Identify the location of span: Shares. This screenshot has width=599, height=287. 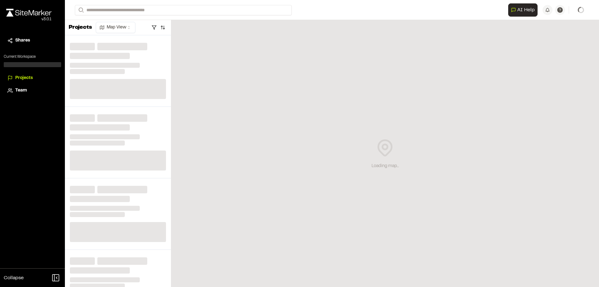
(22, 41).